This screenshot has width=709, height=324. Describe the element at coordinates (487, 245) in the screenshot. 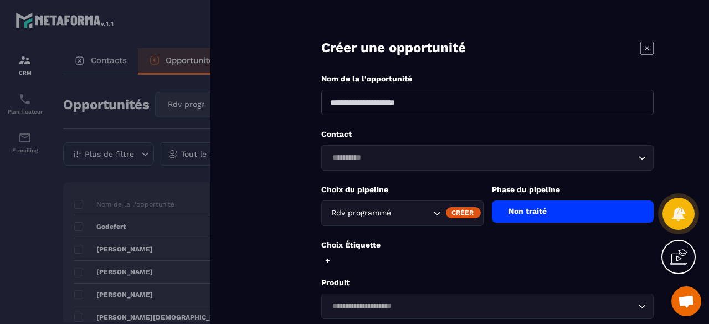

I see `p: Choix Étiquette` at that location.